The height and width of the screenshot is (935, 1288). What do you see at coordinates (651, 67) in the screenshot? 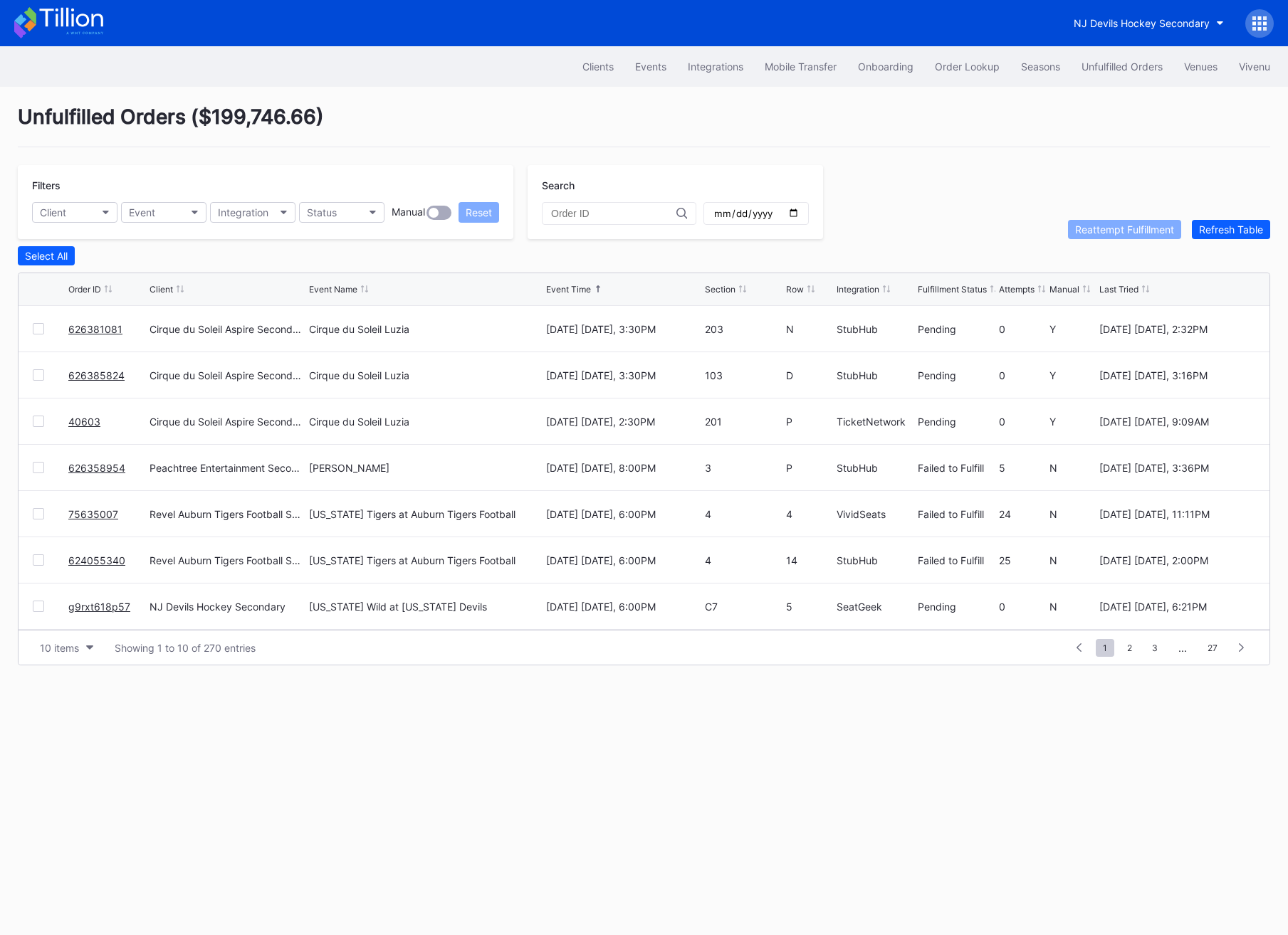
I see `a: Events` at bounding box center [651, 67].